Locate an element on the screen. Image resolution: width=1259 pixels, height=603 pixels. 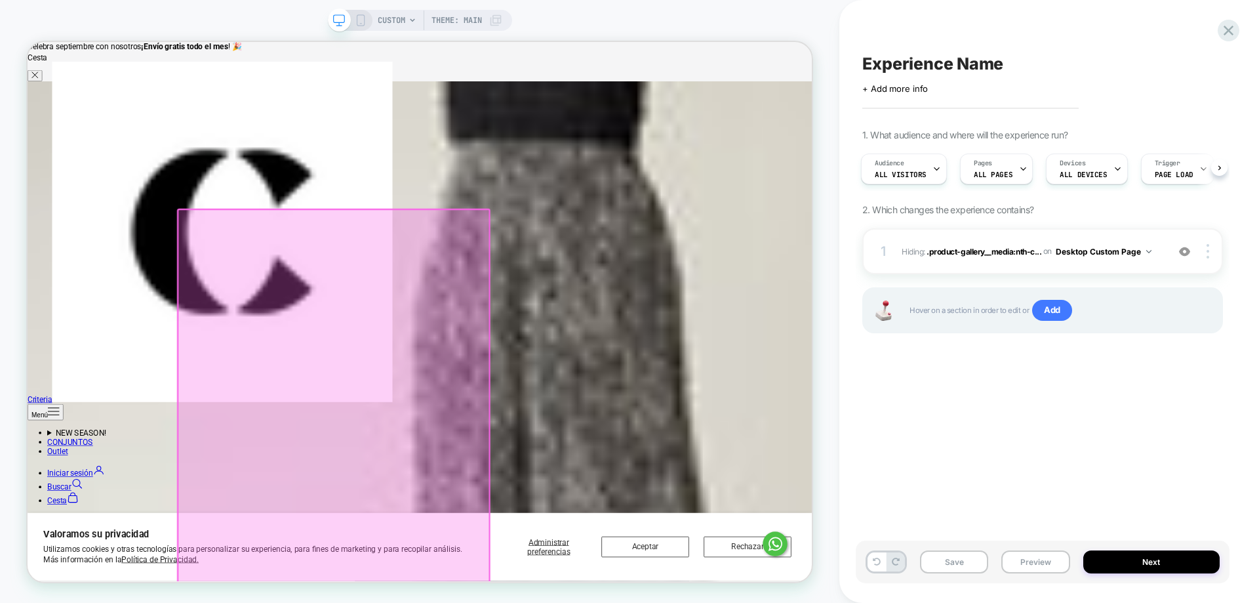
span: Theme: MAIN is located at coordinates (457, 20).